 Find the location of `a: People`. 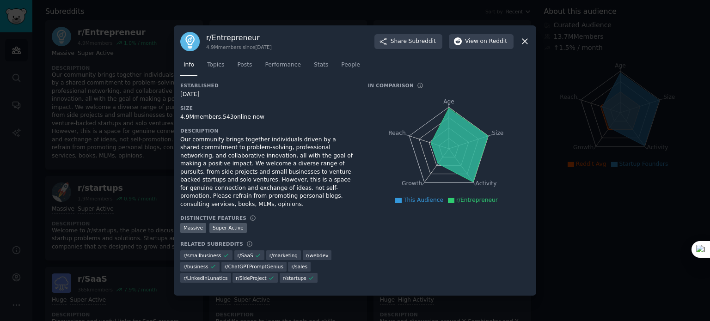

a: People is located at coordinates (350, 67).